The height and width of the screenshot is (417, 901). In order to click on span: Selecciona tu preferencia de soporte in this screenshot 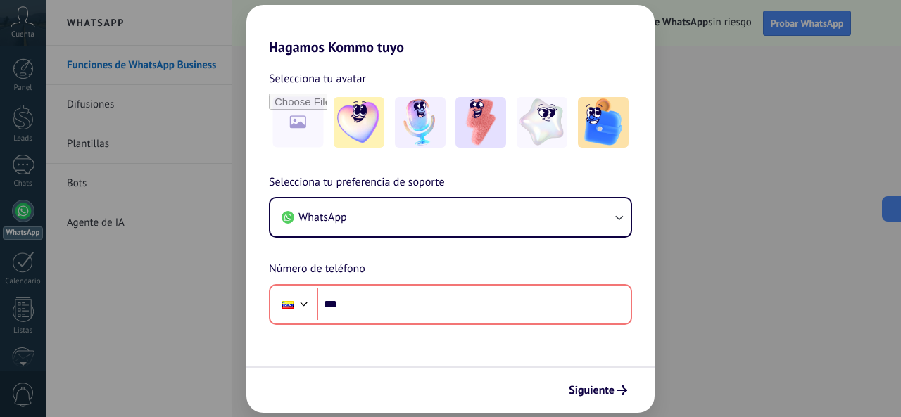, I will do `click(357, 183)`.